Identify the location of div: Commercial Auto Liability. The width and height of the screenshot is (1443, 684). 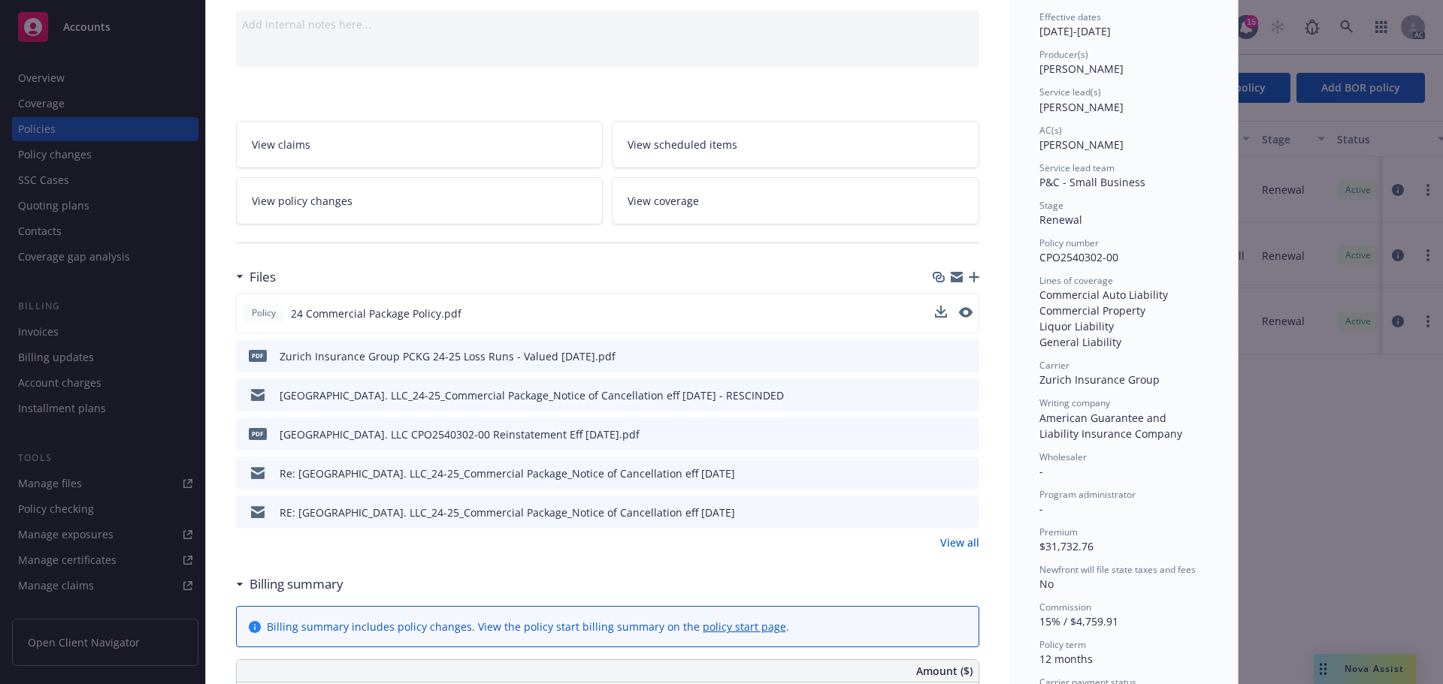
(1123, 295).